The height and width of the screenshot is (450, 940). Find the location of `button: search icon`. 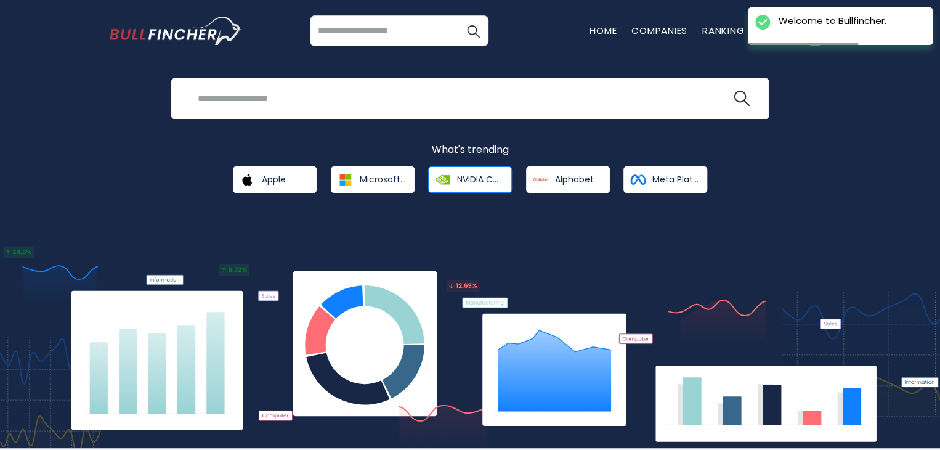

button: search icon is located at coordinates (741, 99).